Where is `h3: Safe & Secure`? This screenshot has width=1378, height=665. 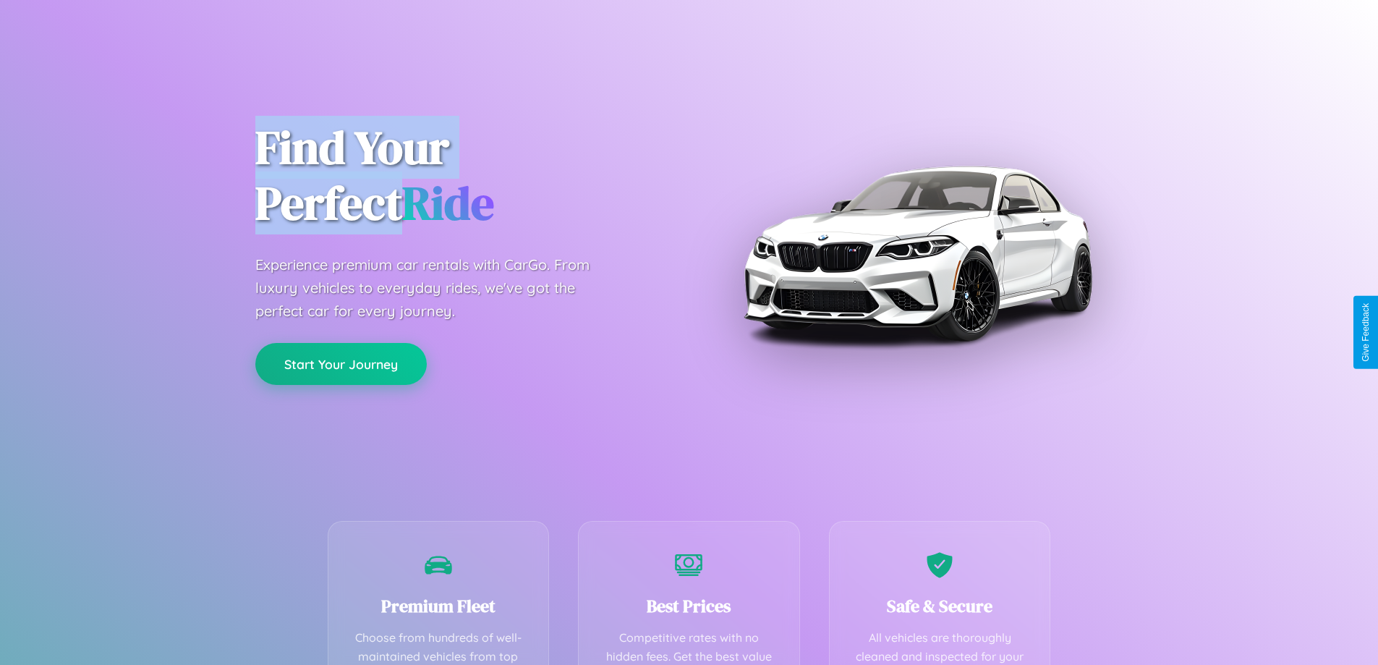
h3: Safe & Secure is located at coordinates (939, 605).